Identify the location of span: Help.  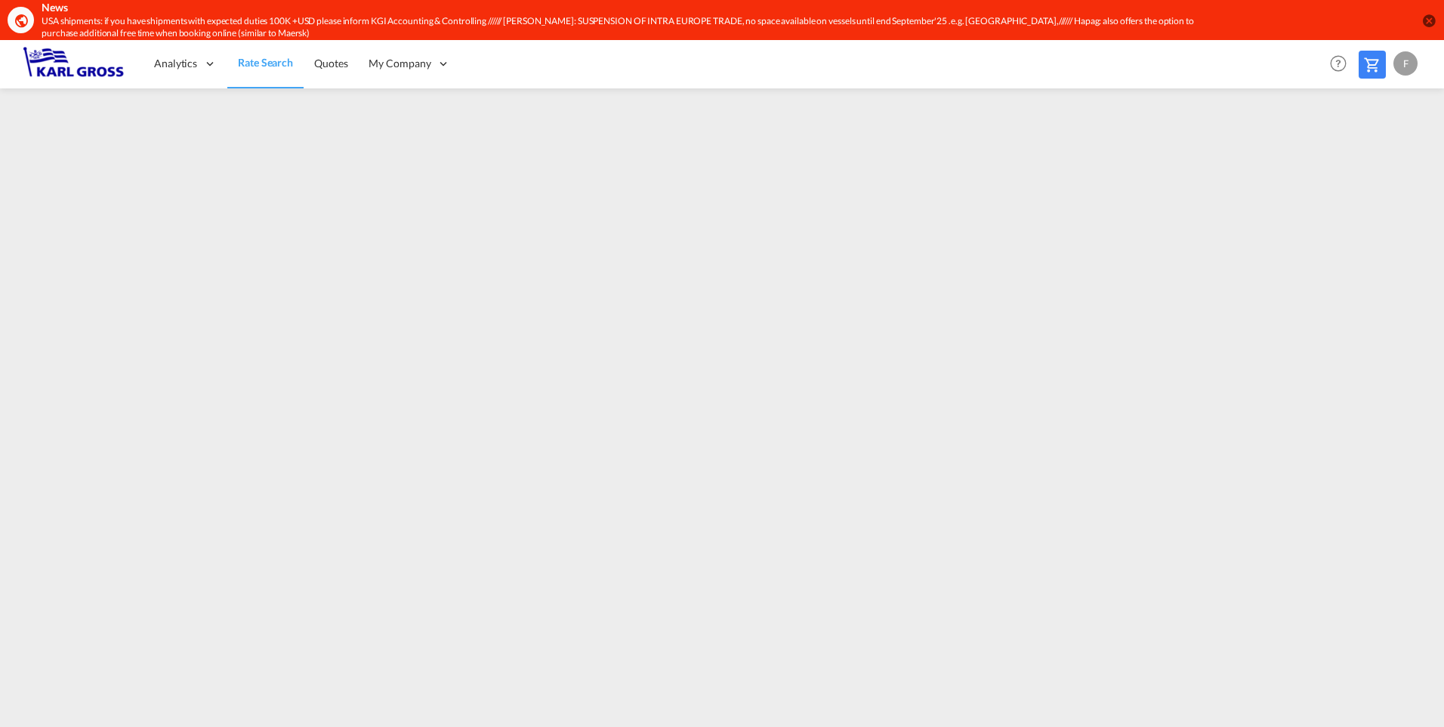
(1339, 63).